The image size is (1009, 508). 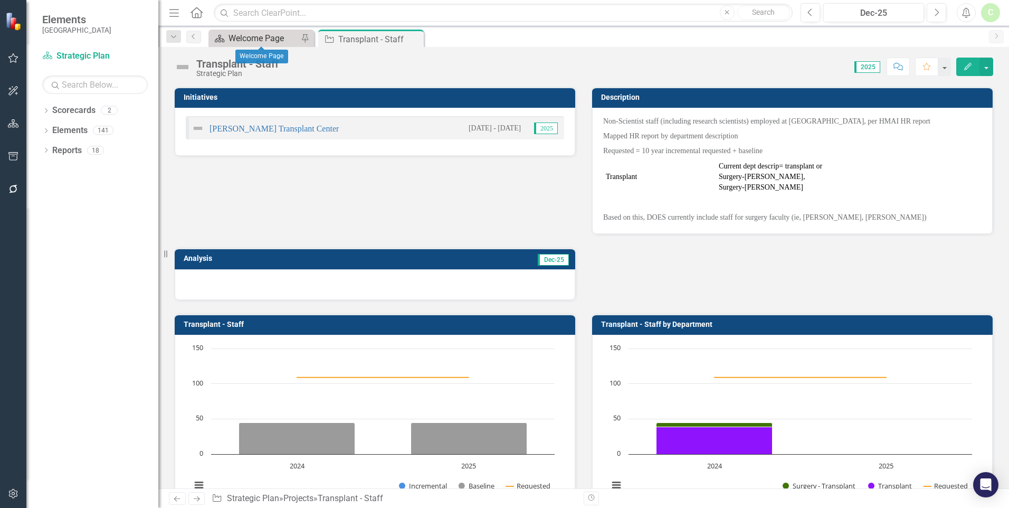 What do you see at coordinates (383, 438) in the screenshot?
I see `g: Baseline, series 2 of 3. Bar series with 2 bars.` at bounding box center [383, 438].